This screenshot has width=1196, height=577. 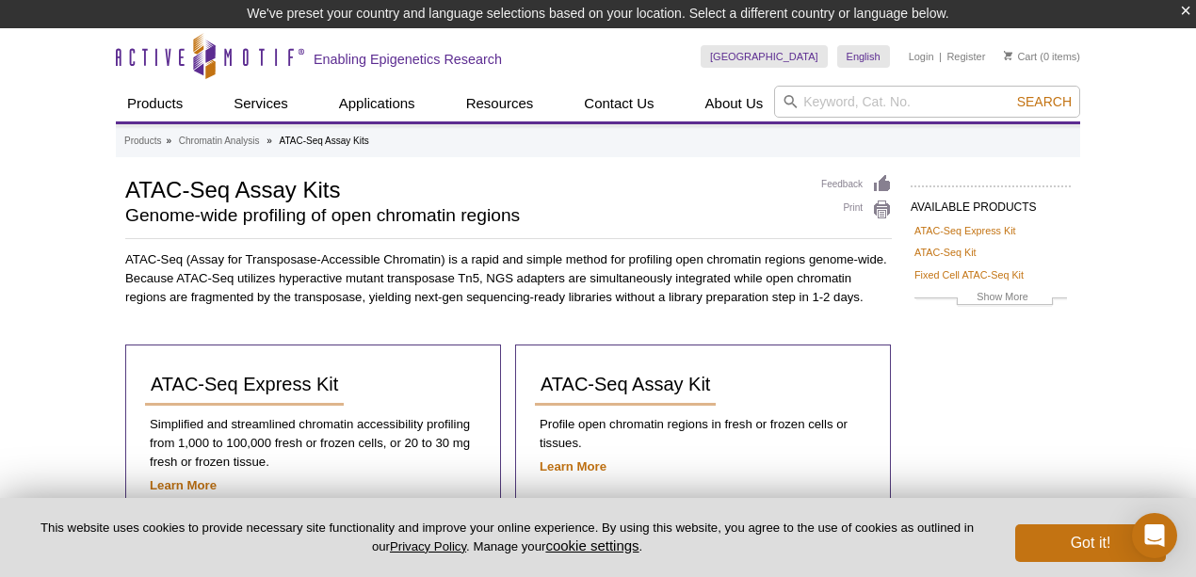 What do you see at coordinates (735, 104) in the screenshot?
I see `a: About Us` at bounding box center [735, 104].